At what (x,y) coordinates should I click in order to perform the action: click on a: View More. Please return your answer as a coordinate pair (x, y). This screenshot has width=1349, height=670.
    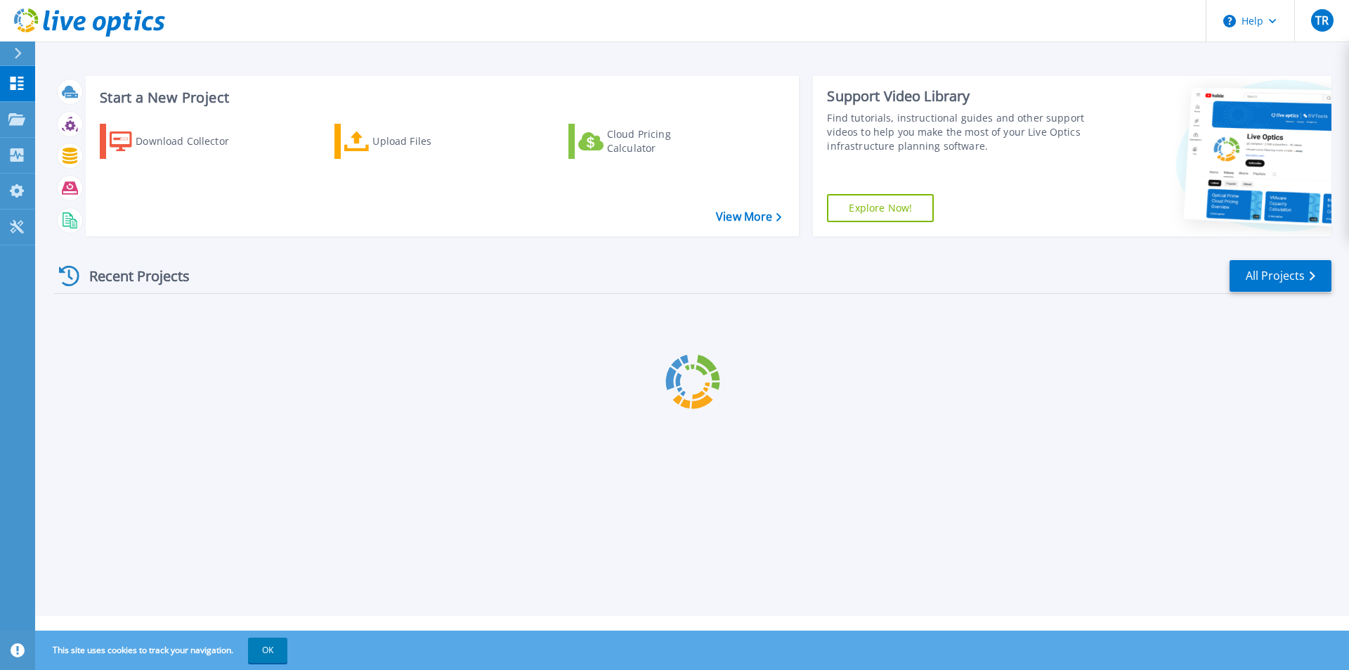
    Looking at the image, I should click on (748, 216).